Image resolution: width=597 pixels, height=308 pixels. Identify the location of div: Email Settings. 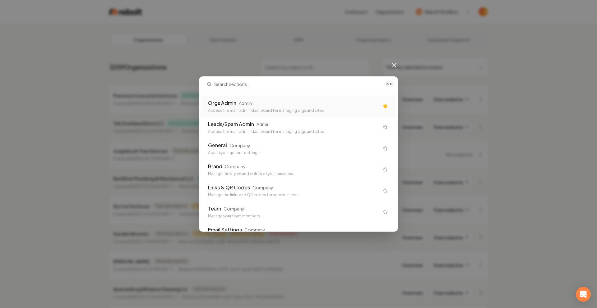
(225, 230).